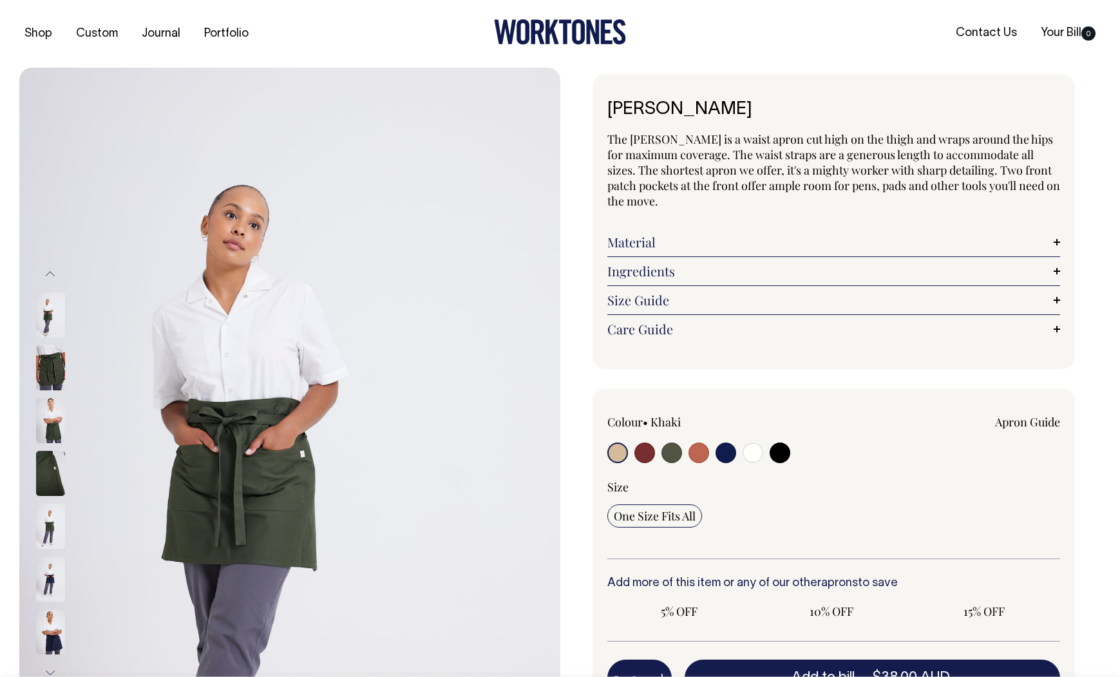  I want to click on a: Ingredients, so click(834, 271).